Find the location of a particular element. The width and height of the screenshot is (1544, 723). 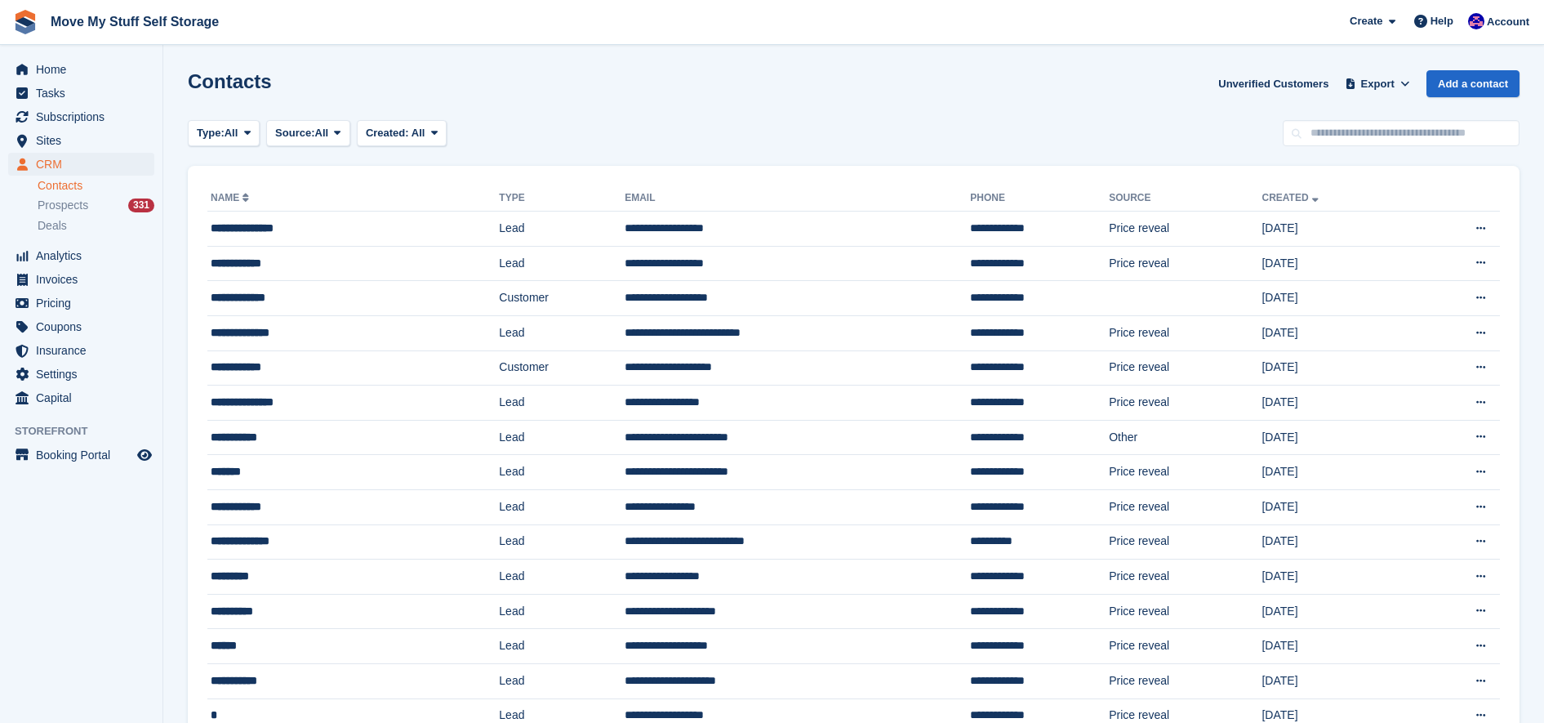

a: Name is located at coordinates (231, 198).